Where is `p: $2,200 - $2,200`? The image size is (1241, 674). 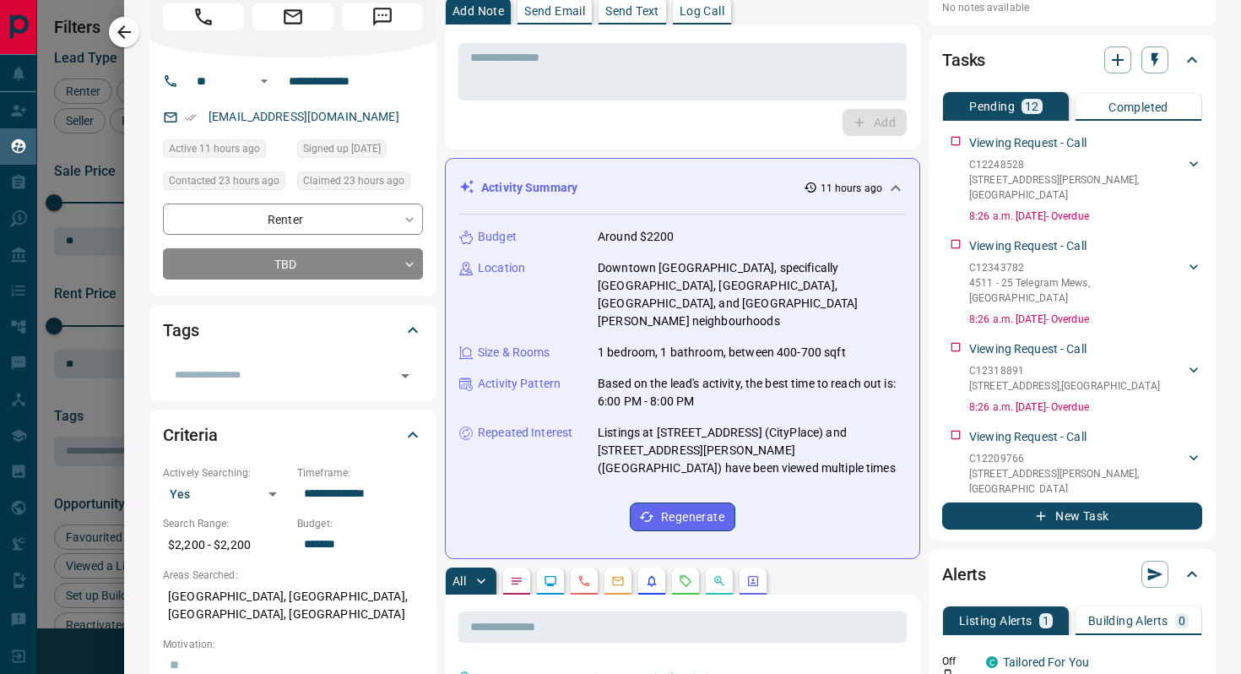 p: $2,200 - $2,200 is located at coordinates (225, 544).